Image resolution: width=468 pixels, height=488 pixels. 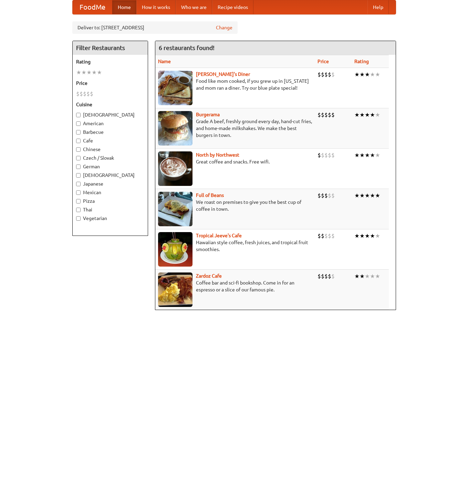 What do you see at coordinates (110, 166) in the screenshot?
I see `label: German` at bounding box center [110, 166].